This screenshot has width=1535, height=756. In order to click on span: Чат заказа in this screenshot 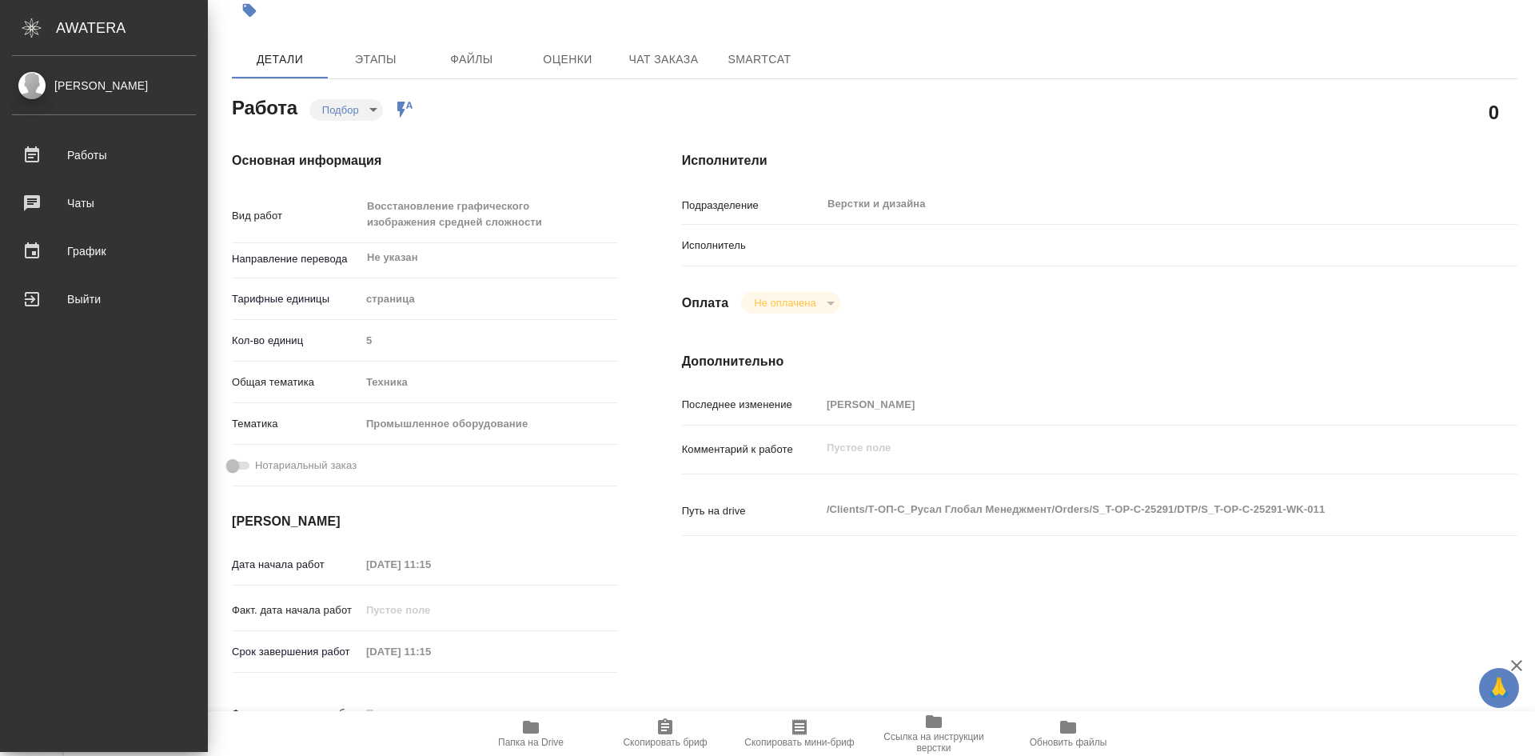, I will do `click(664, 59)`.